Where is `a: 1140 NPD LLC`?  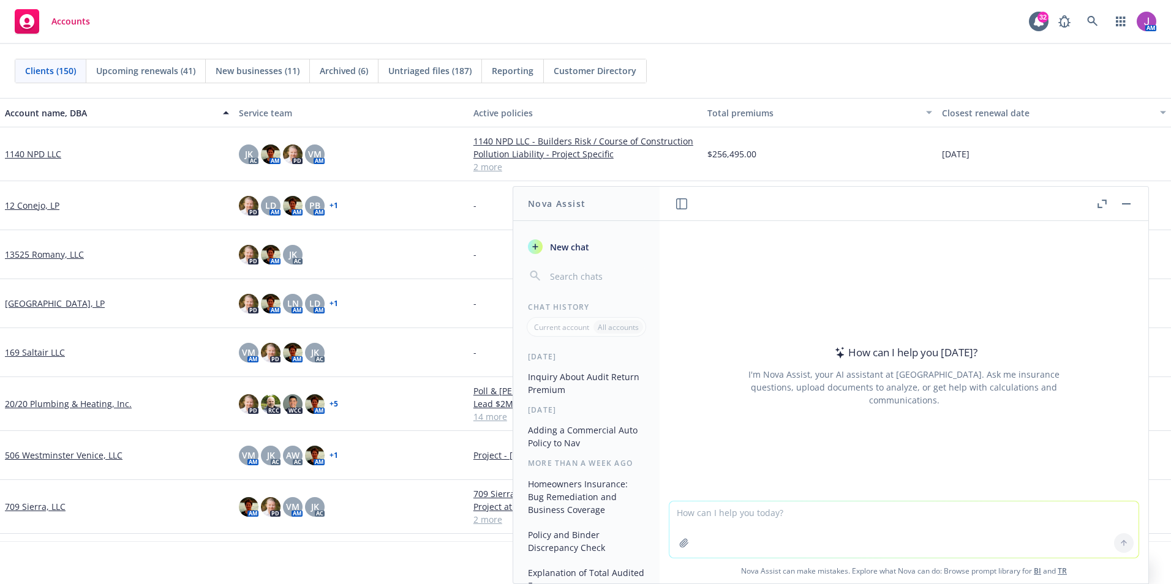 a: 1140 NPD LLC is located at coordinates (33, 154).